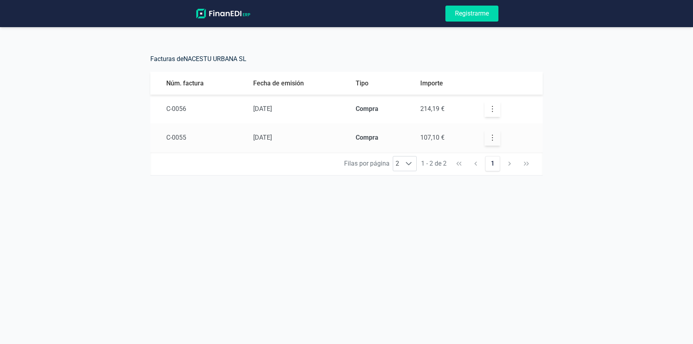  Describe the element at coordinates (278, 83) in the screenshot. I see `span: Fecha de emisión` at that location.